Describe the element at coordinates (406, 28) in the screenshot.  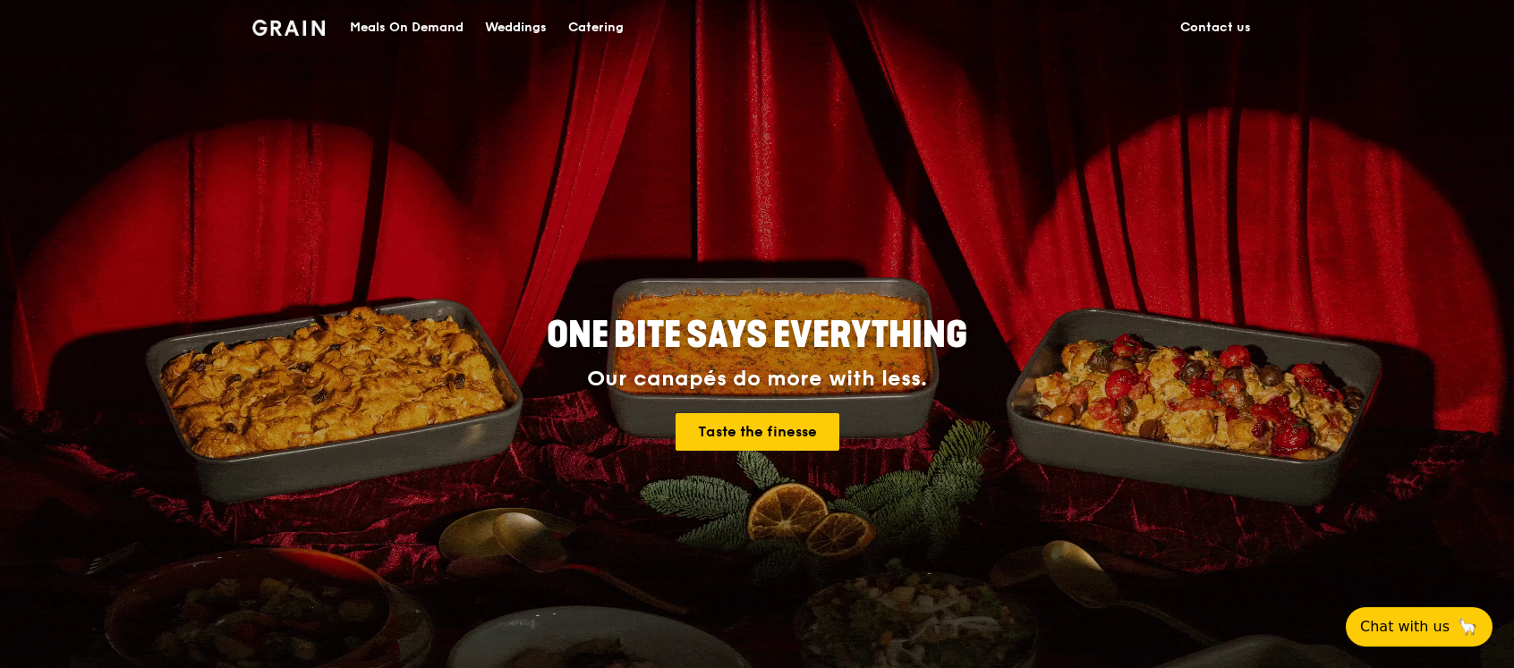
I see `div: Meals On Demand` at that location.